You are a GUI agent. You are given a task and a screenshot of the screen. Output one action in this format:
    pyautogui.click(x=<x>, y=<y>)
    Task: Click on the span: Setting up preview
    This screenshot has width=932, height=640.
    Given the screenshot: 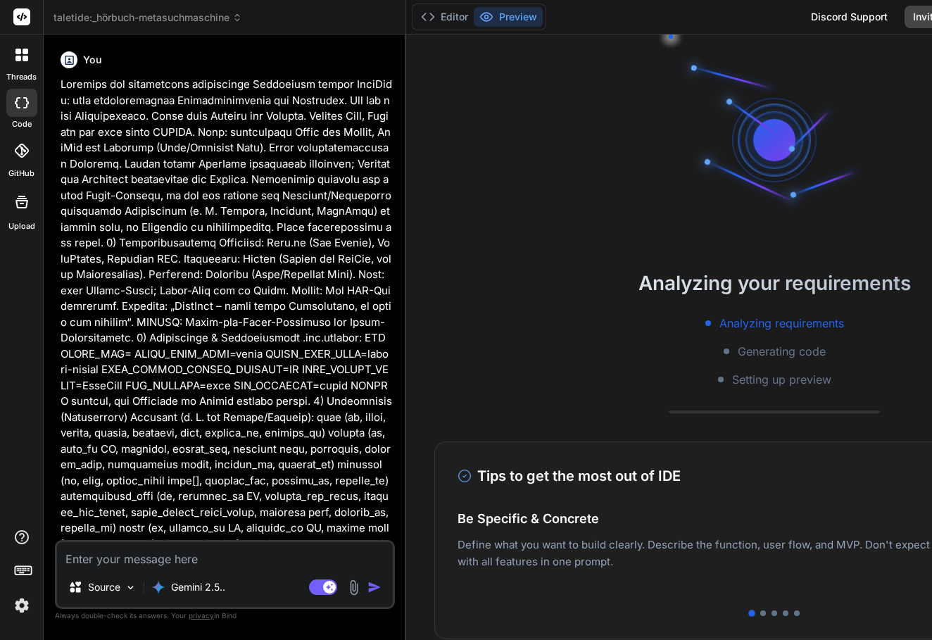 What is the action you would take?
    pyautogui.click(x=781, y=379)
    